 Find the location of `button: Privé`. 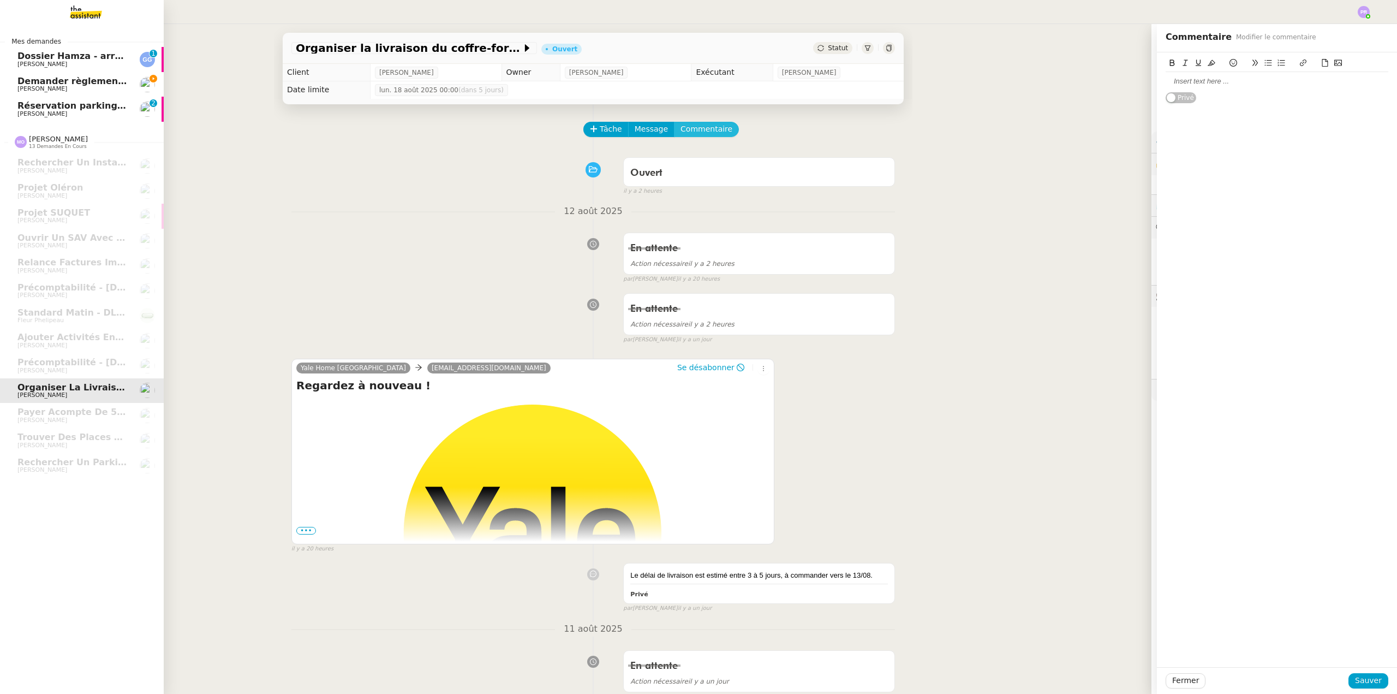

button: Privé is located at coordinates (1181, 98).